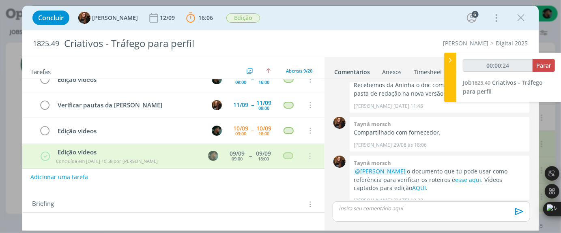 The height and width of the screenshot is (233, 561). What do you see at coordinates (41, 71) in the screenshot?
I see `span: Tarefas` at bounding box center [41, 71].